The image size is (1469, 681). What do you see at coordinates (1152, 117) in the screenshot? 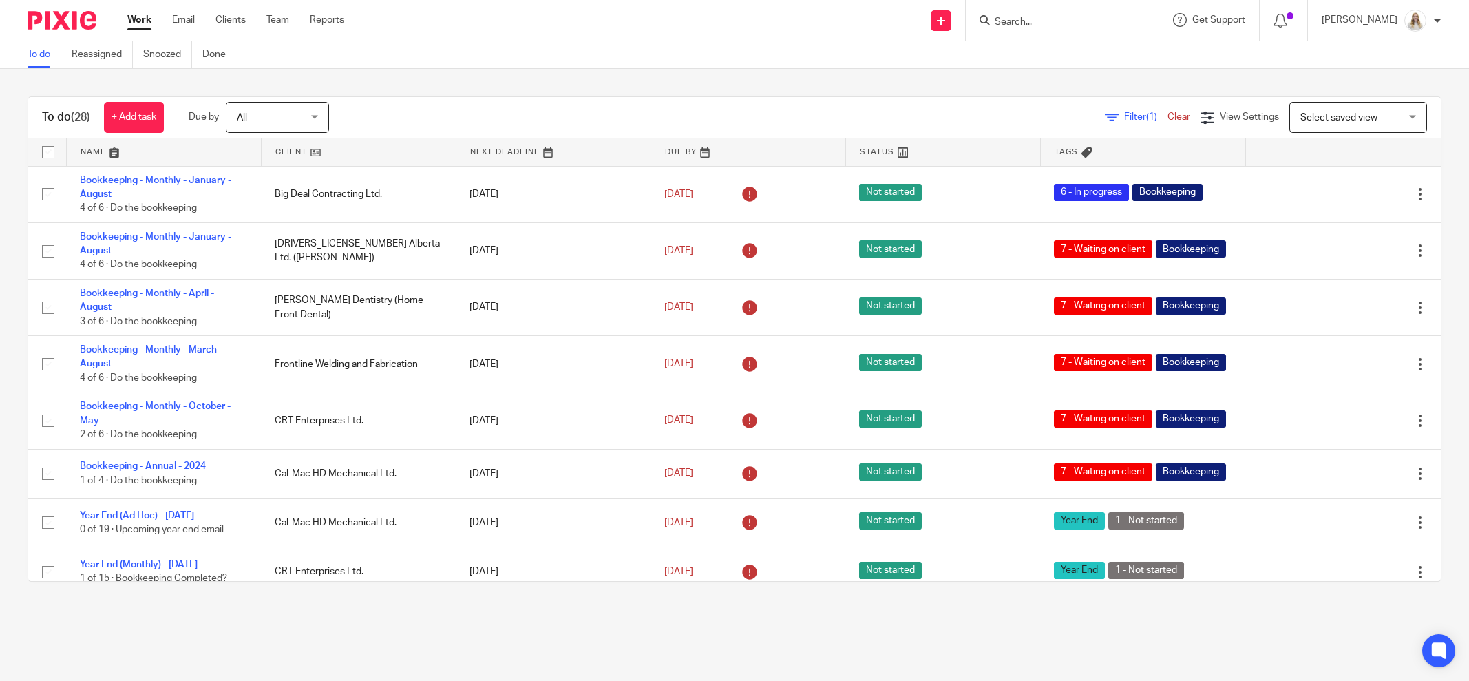
I see `span: (1)` at bounding box center [1152, 117].